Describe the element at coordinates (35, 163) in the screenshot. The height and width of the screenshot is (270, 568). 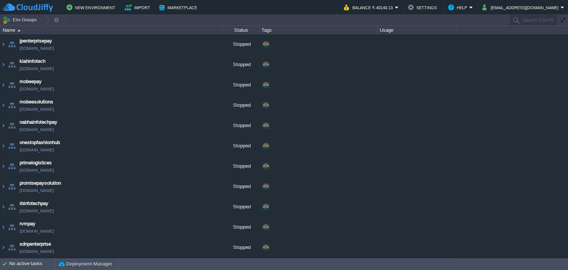
I see `a: primelogistices` at that location.